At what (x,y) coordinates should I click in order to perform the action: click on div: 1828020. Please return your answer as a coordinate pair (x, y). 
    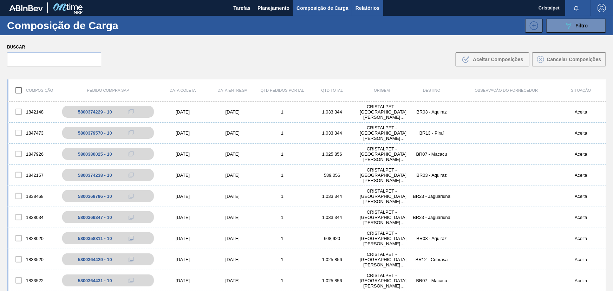
    Looking at the image, I should click on (33, 238).